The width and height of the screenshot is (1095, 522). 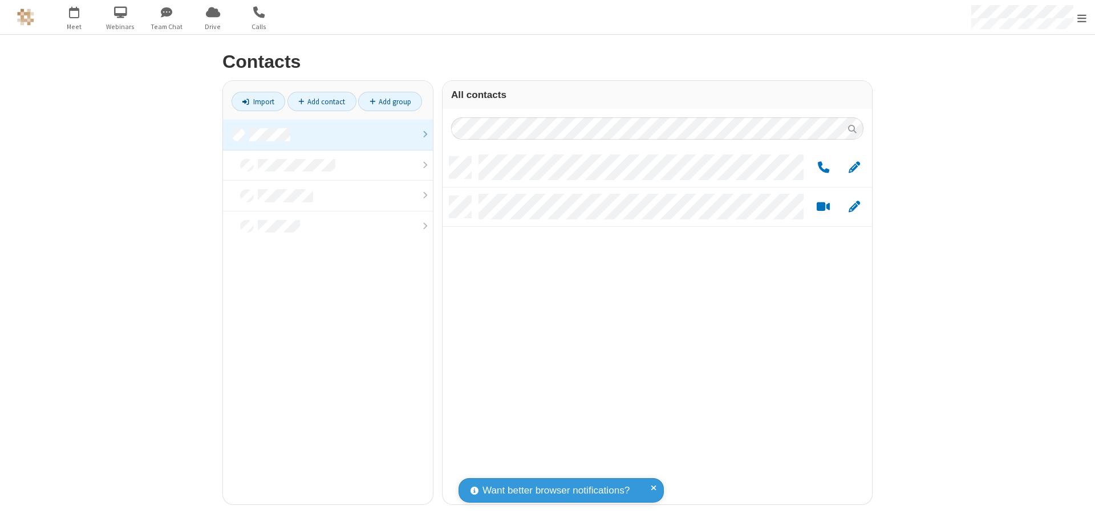 What do you see at coordinates (322, 102) in the screenshot?
I see `a: Add contact` at bounding box center [322, 102].